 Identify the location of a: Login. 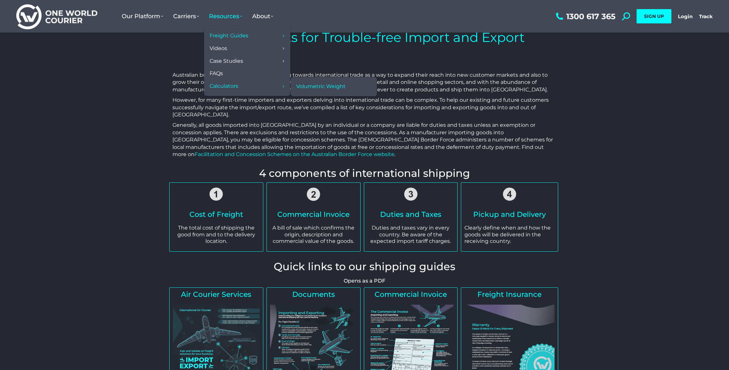
(685, 16).